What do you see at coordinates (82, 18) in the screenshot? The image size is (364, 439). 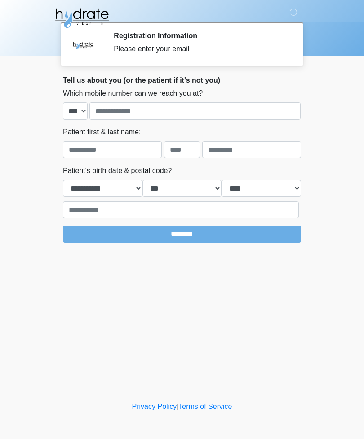 I see `img: Hydrate IV Bar - Fort Collins Logo` at bounding box center [82, 18].